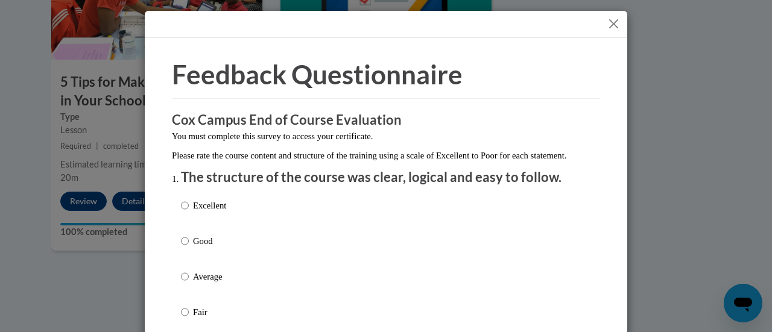  Describe the element at coordinates (317, 74) in the screenshot. I see `span: Feedback Questionnaire` at that location.